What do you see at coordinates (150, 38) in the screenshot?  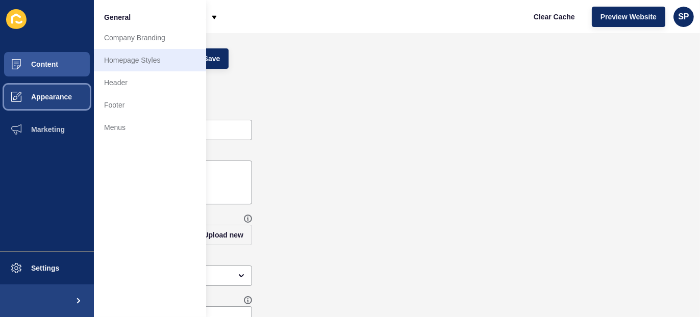 I see `a: Company Branding` at bounding box center [150, 38].